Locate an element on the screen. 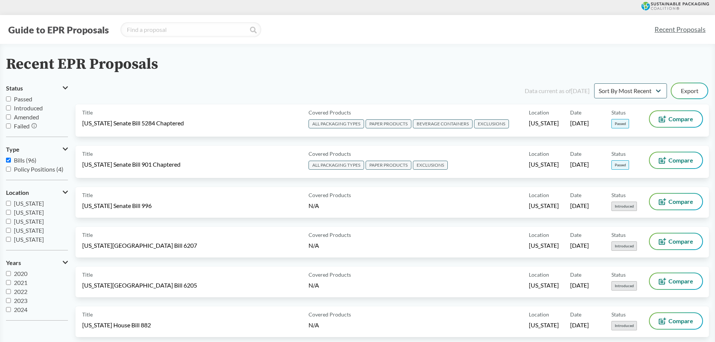 This screenshot has height=342, width=715. input: Bills (96) is located at coordinates (8, 160).